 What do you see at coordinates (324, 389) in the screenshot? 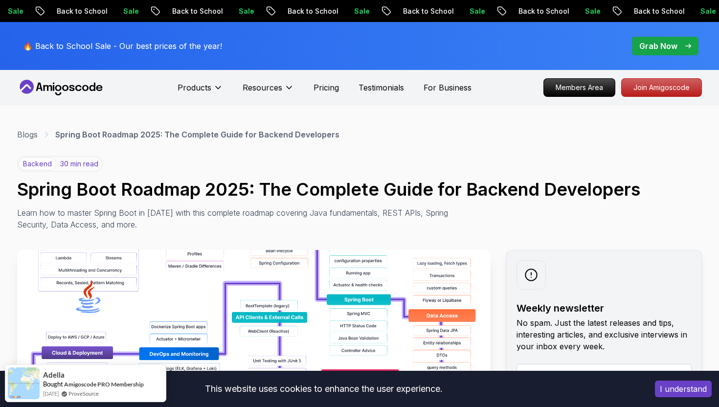
I see `div: This website uses cookies to enhance the user experience.` at bounding box center [324, 389].